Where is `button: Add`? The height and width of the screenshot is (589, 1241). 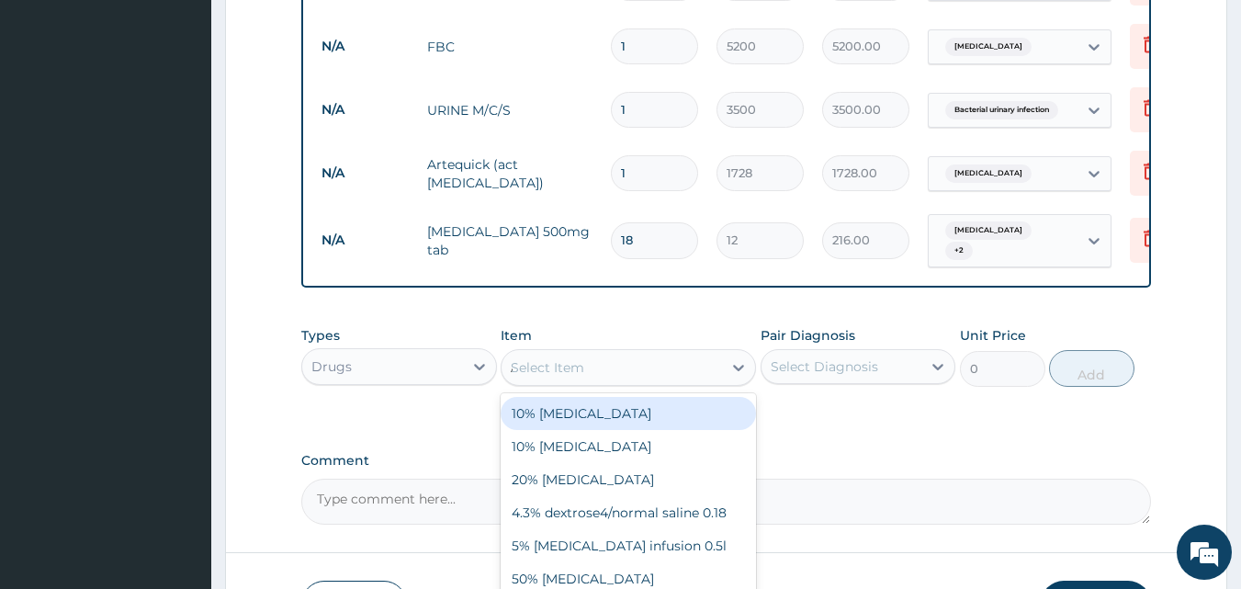
button: Add is located at coordinates (1091, 368).